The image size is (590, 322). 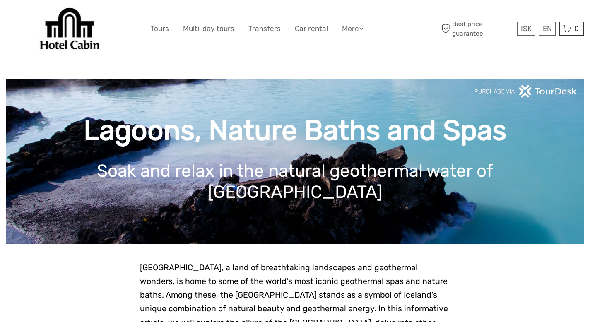 What do you see at coordinates (576, 29) in the screenshot?
I see `span: 0` at bounding box center [576, 29].